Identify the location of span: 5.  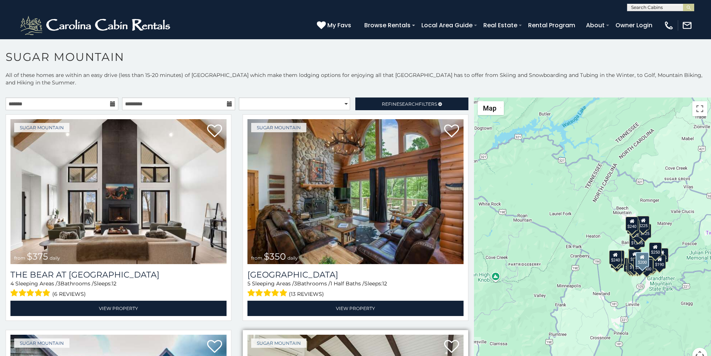
(249, 283).